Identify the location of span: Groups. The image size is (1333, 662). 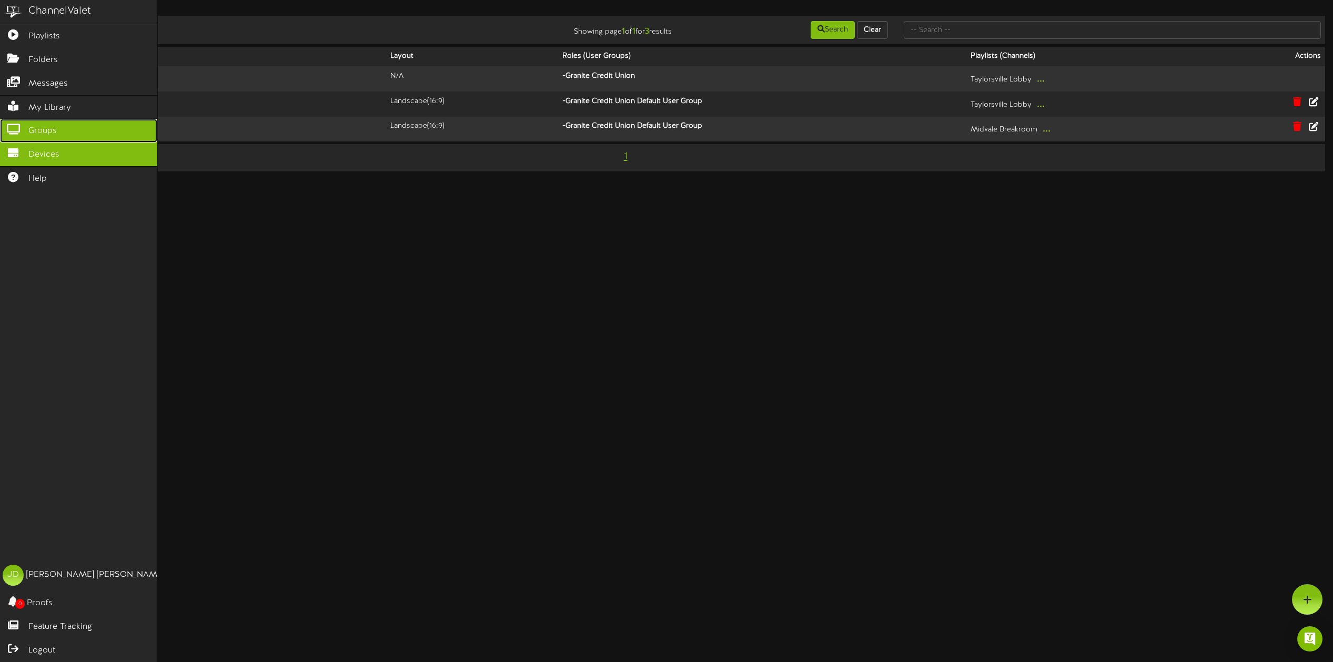
(43, 131).